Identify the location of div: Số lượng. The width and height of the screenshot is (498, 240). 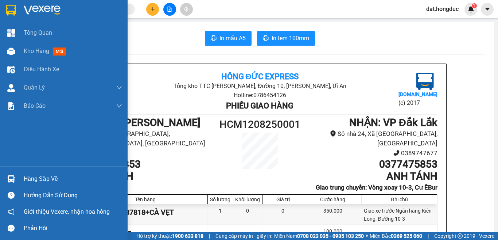
(220, 199).